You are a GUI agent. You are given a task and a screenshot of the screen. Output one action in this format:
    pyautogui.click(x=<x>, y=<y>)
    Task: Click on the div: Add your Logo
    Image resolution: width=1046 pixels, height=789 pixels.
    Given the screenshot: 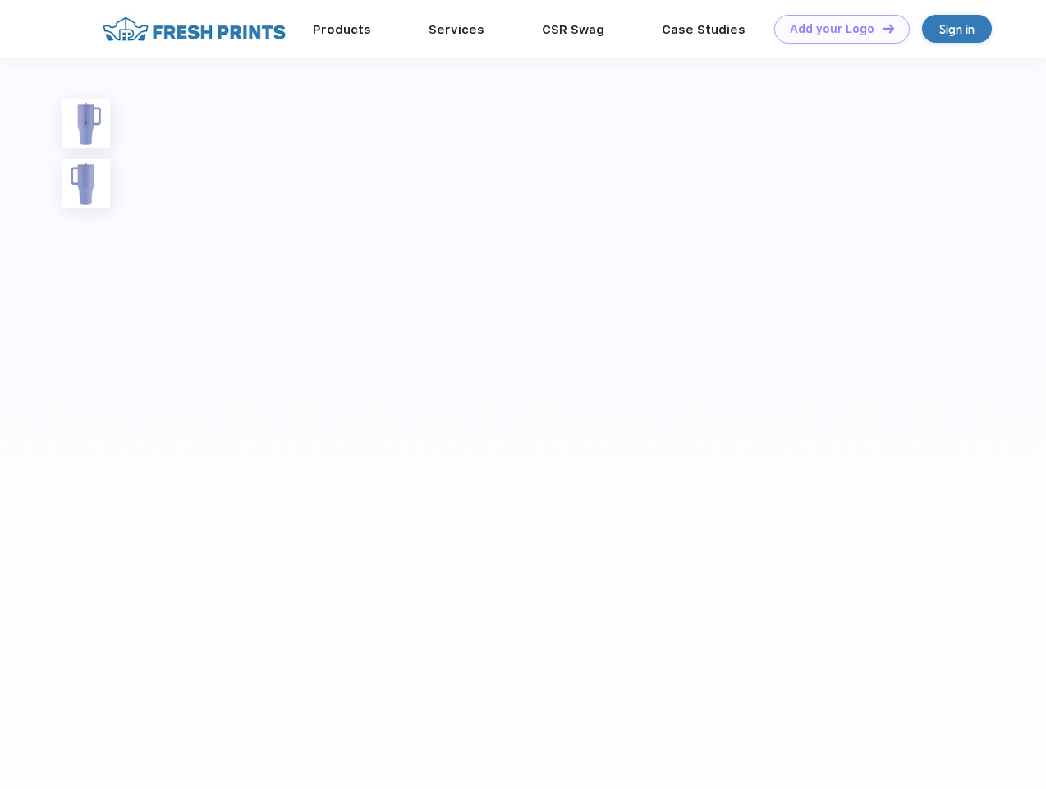 What is the action you would take?
    pyautogui.click(x=832, y=29)
    